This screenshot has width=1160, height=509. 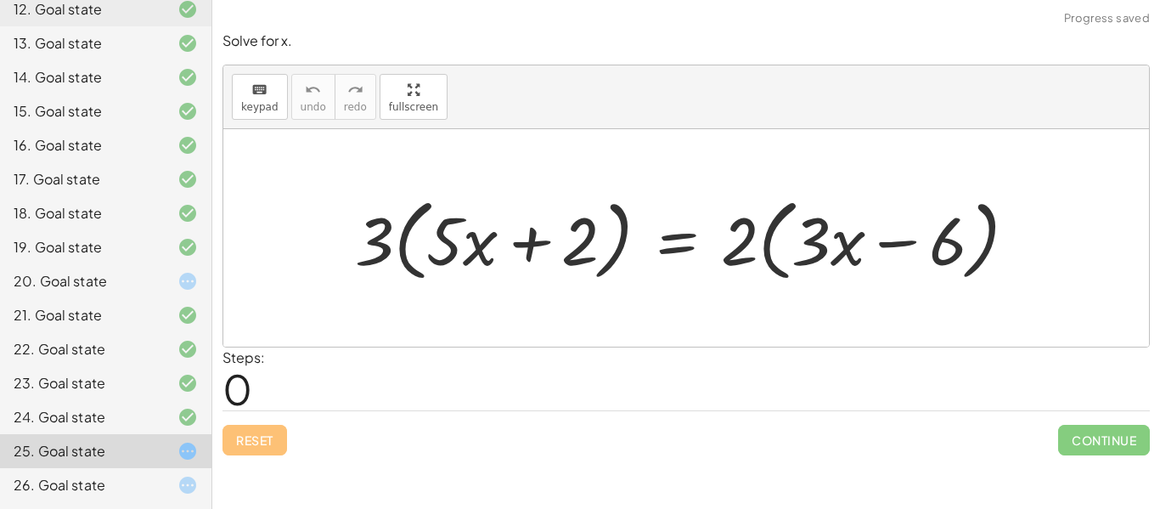 I want to click on span: fullscreen, so click(x=413, y=107).